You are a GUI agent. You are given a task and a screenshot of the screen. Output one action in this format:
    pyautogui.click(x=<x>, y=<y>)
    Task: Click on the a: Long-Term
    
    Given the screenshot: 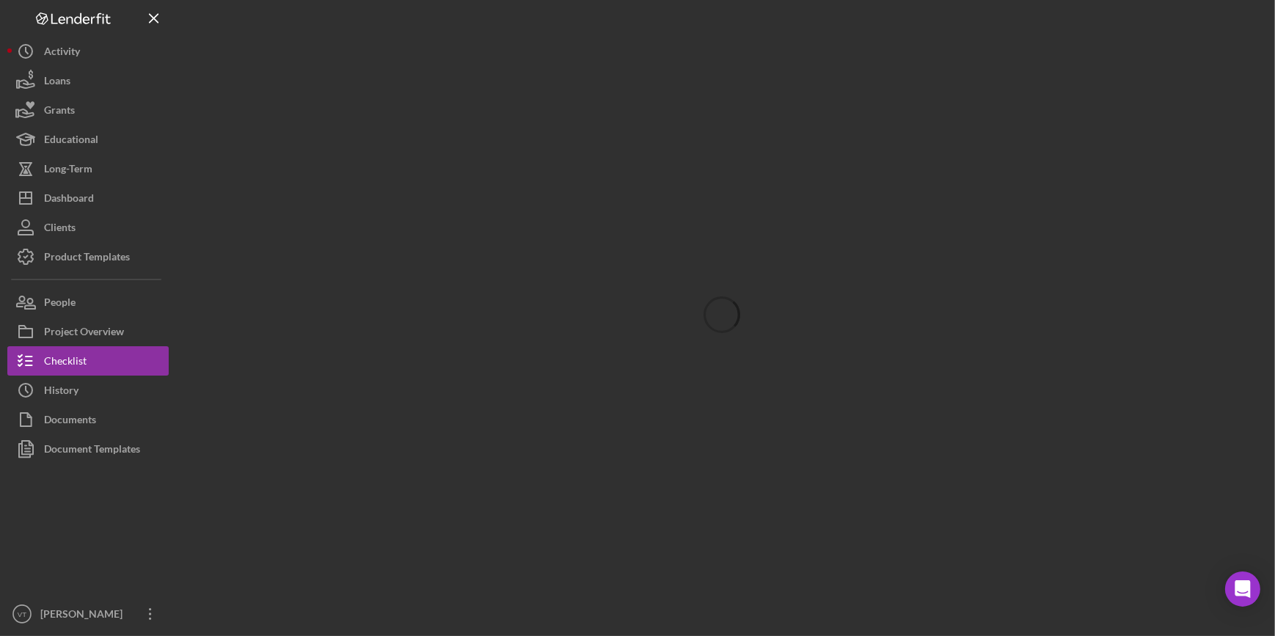 What is the action you would take?
    pyautogui.click(x=88, y=169)
    